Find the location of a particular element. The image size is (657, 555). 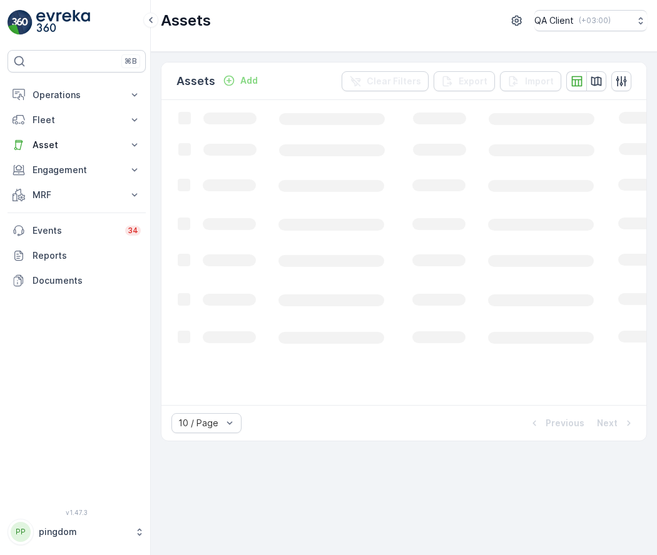

p: Operations is located at coordinates (76, 95).